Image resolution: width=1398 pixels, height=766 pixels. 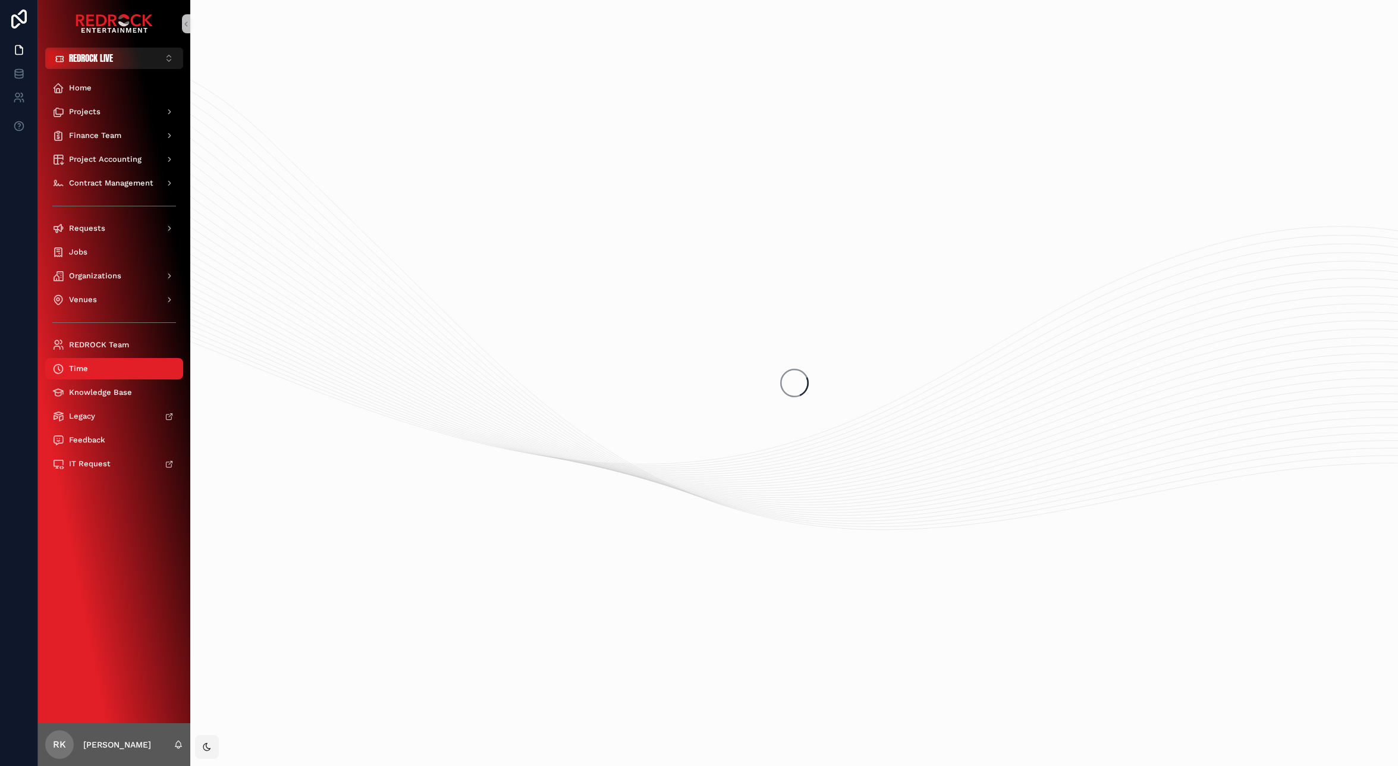 I want to click on a: Time, so click(x=114, y=369).